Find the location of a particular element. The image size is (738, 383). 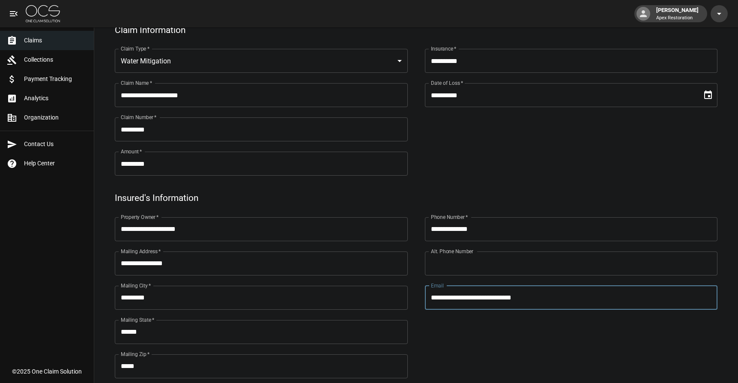

label: Insurance is located at coordinates (443, 48).